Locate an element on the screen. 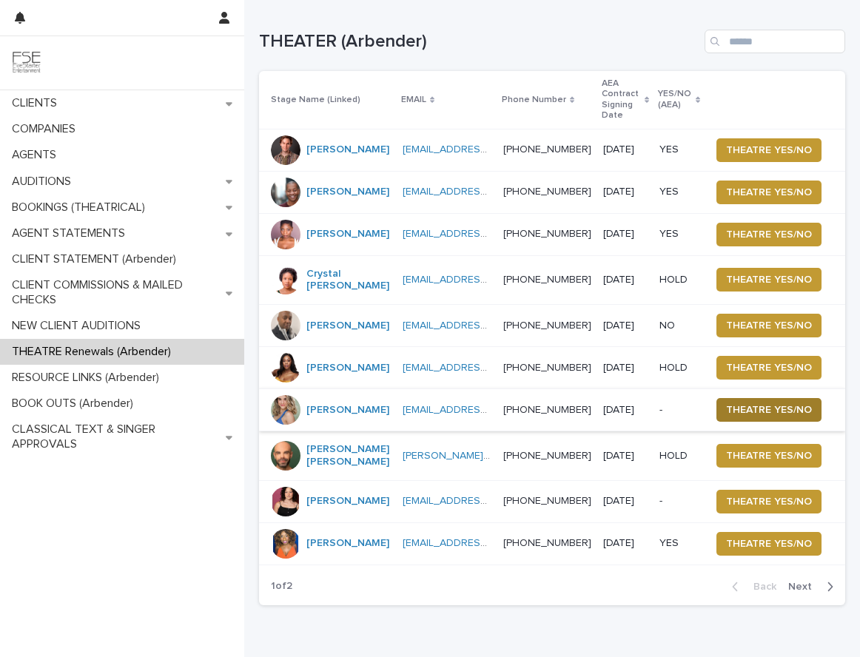 The image size is (860, 657). p: Phone Number is located at coordinates (533, 100).